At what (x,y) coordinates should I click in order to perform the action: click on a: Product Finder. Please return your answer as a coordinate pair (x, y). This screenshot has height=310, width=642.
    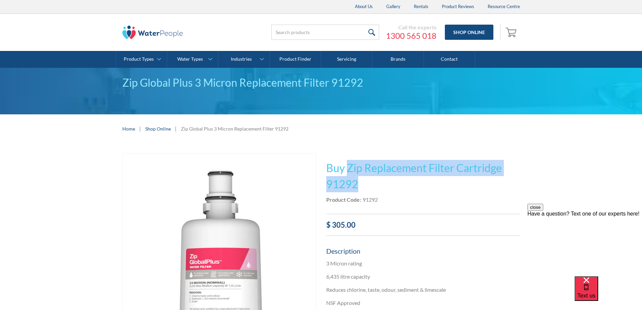
    Looking at the image, I should click on (296, 59).